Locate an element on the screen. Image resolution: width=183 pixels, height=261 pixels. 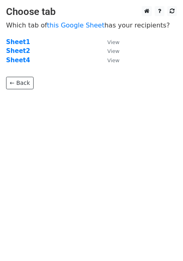
a: Sheet1 is located at coordinates (18, 42).